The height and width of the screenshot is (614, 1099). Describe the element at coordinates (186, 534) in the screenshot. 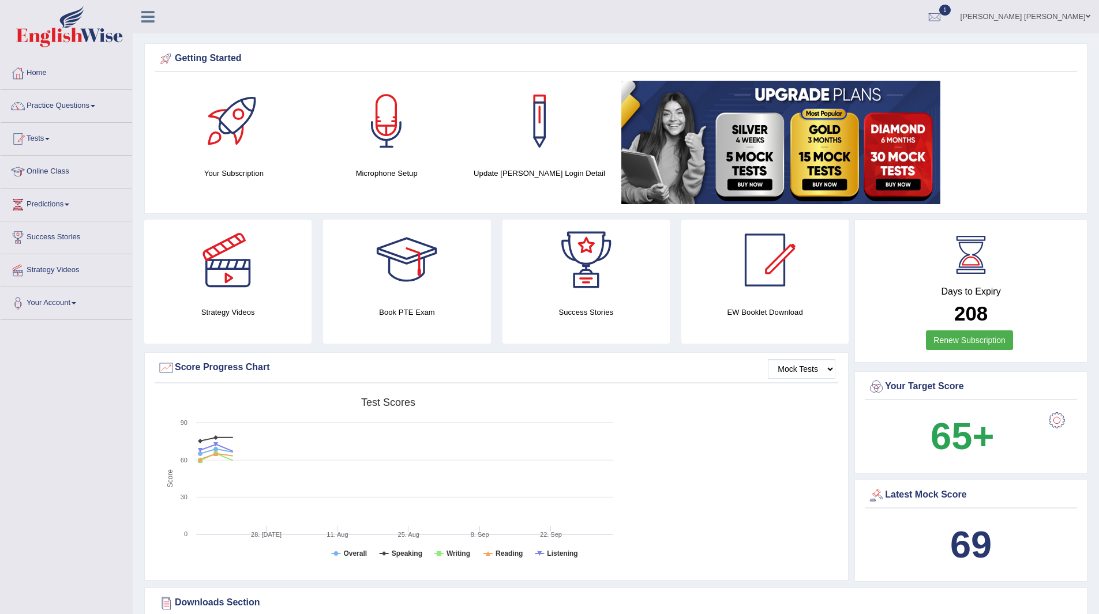

I see `text: 0` at that location.